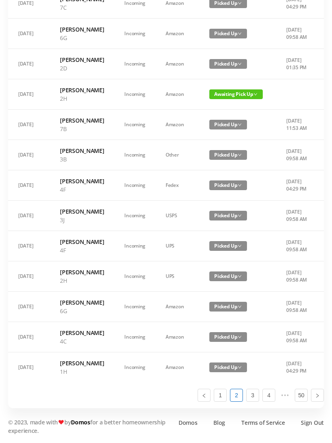 The height and width of the screenshot is (443, 332). What do you see at coordinates (220, 396) in the screenshot?
I see `a: 1` at bounding box center [220, 396].